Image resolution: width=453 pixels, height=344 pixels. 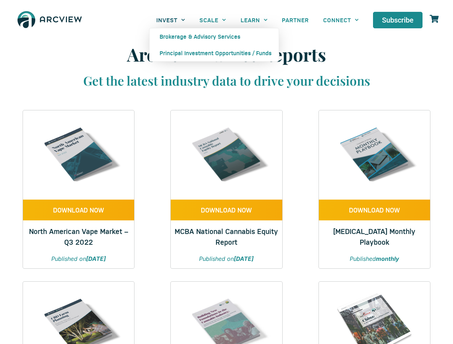 What do you see at coordinates (214, 45) in the screenshot?
I see `ul: INVEST` at bounding box center [214, 45].